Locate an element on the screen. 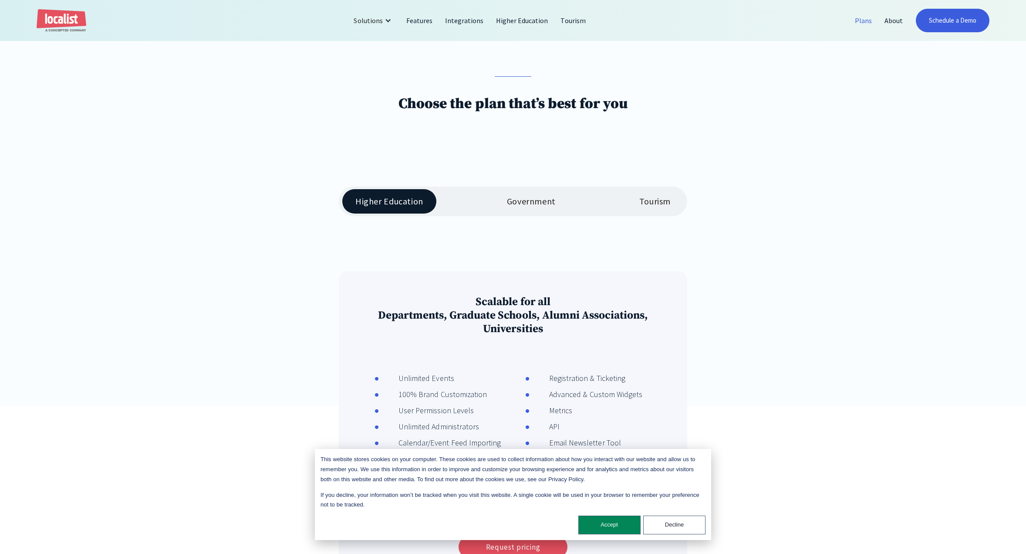 The image size is (1026, 554). a: About is located at coordinates (894, 20).